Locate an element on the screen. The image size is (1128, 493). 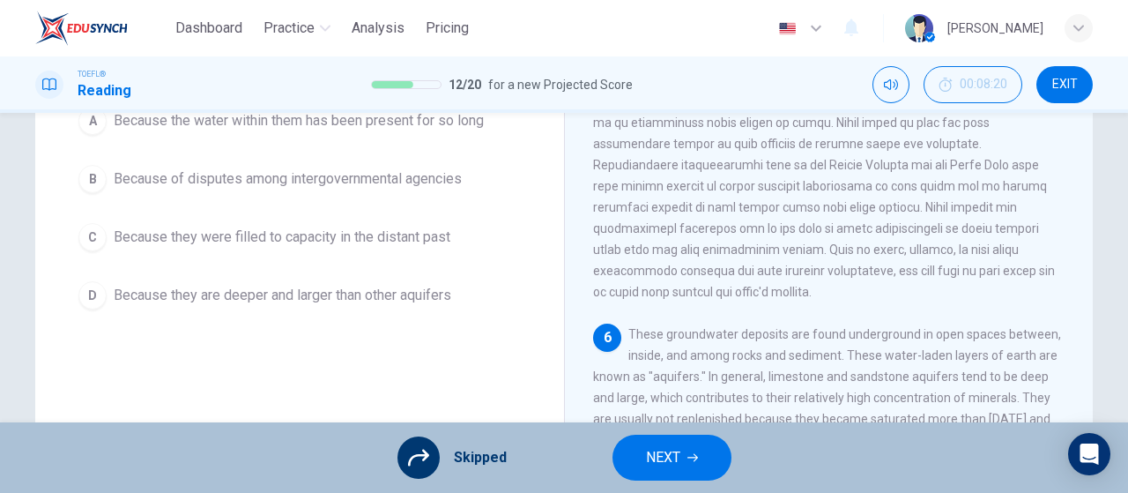
button: Pricing is located at coordinates (447, 28).